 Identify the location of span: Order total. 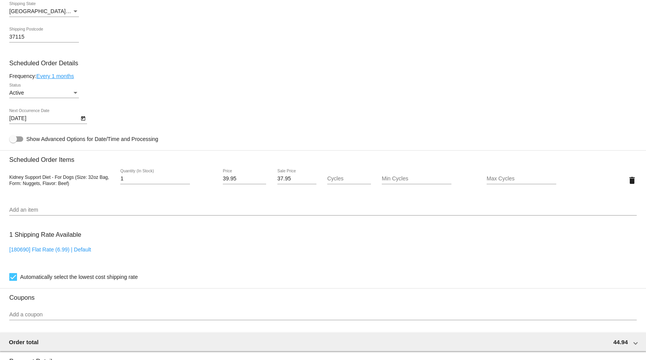
(24, 342).